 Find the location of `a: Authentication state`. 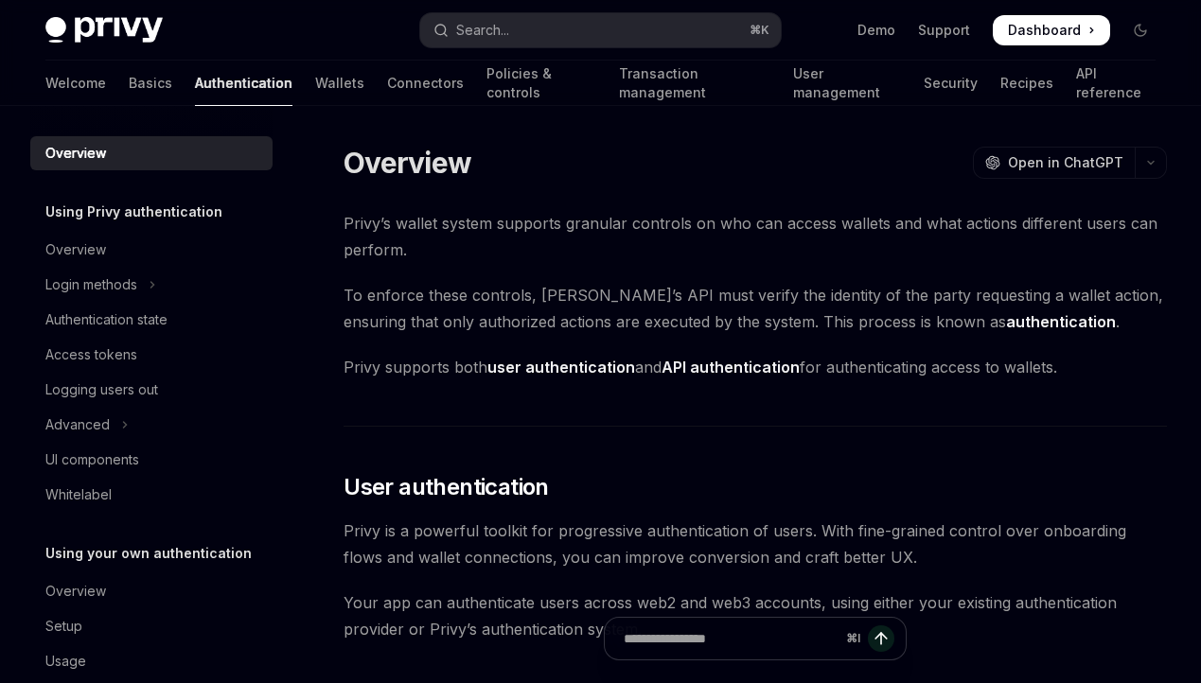

a: Authentication state is located at coordinates (151, 320).